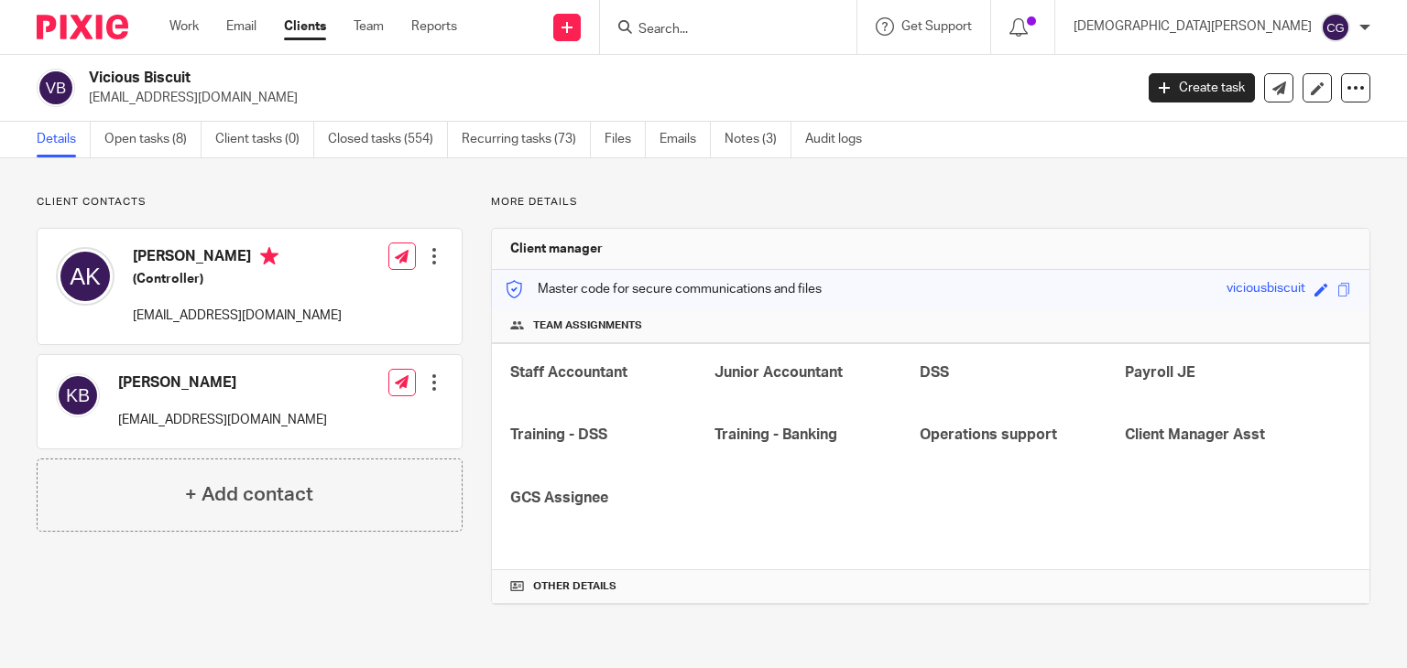 The width and height of the screenshot is (1407, 668). What do you see at coordinates (1159, 373) in the screenshot?
I see `span: Payroll JE` at bounding box center [1159, 373].